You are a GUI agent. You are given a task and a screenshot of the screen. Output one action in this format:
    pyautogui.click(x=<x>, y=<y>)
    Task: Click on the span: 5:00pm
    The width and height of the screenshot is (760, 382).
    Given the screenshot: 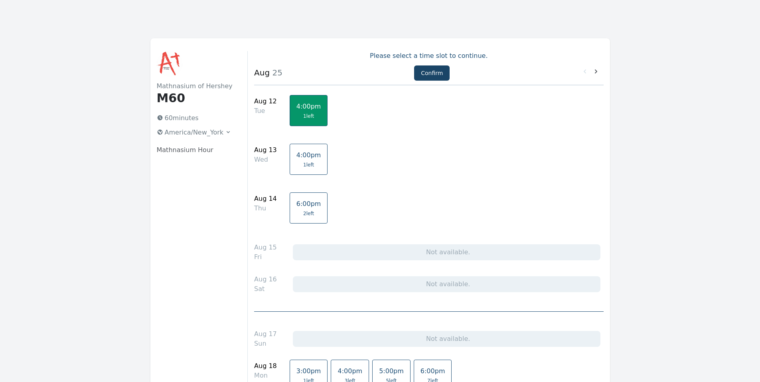 What is the action you would take?
    pyautogui.click(x=391, y=371)
    